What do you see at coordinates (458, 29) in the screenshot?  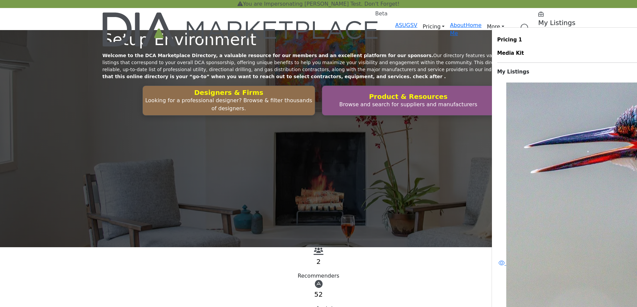 I see `a: About Me` at bounding box center [458, 29].